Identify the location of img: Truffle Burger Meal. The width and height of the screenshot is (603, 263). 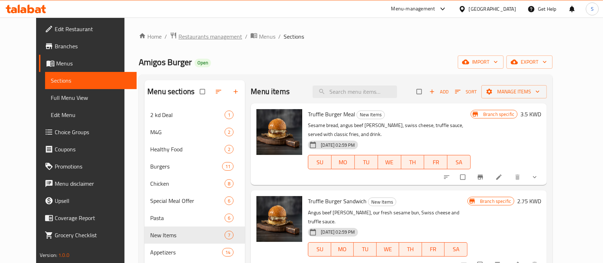
(279, 132).